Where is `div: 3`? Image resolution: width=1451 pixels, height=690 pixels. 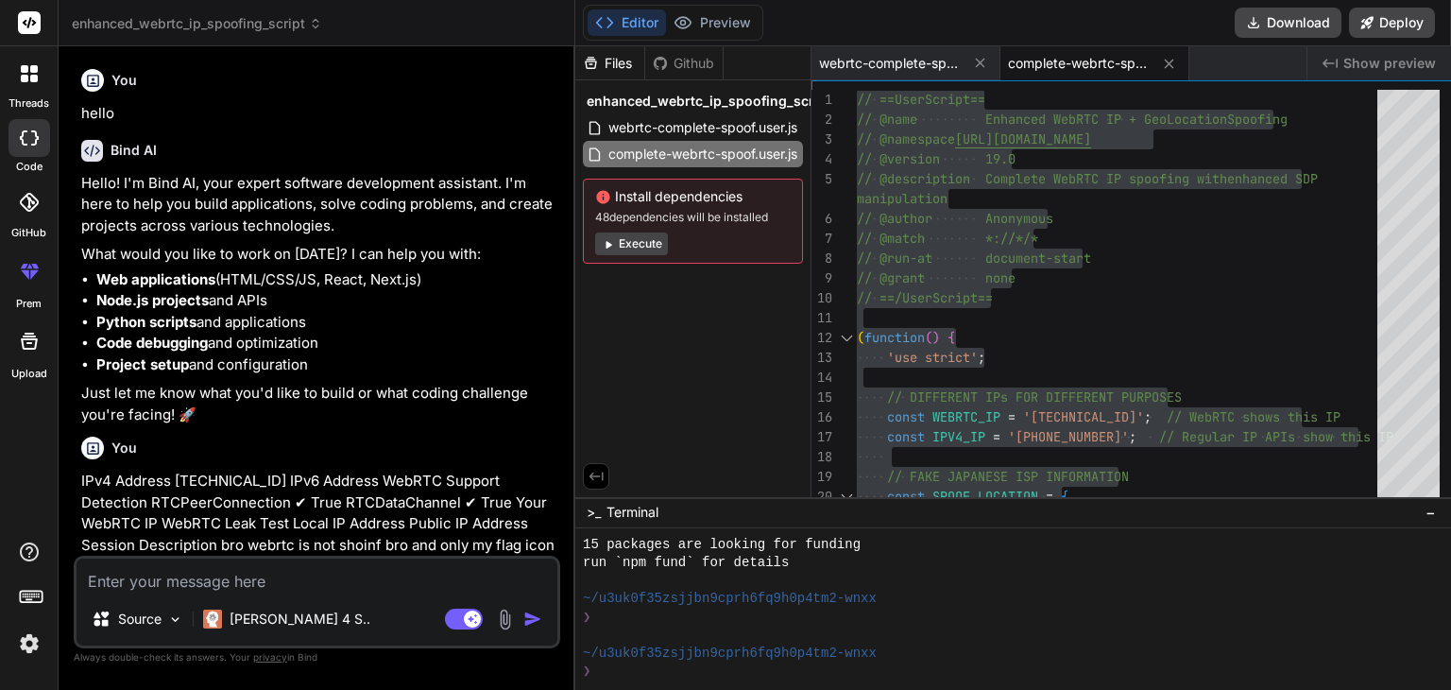
div: 3 is located at coordinates (822, 139).